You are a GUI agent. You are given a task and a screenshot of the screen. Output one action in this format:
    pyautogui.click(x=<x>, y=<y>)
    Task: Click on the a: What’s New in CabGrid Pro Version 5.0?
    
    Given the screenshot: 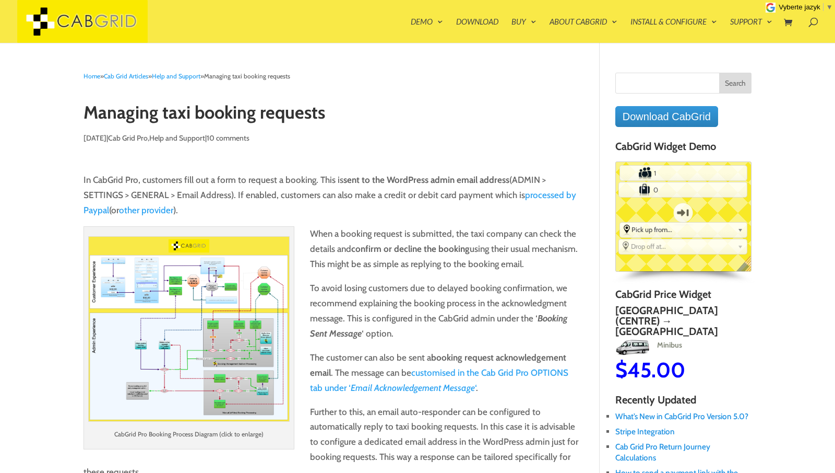 What is the action you would take?
    pyautogui.click(x=682, y=416)
    